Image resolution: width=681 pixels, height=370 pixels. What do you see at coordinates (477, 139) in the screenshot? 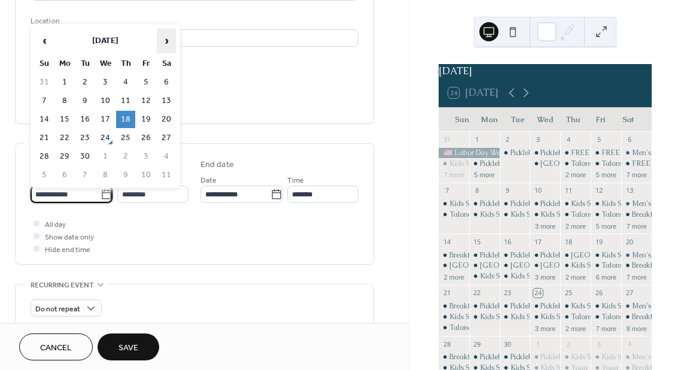
I see `div: 1` at bounding box center [477, 139].